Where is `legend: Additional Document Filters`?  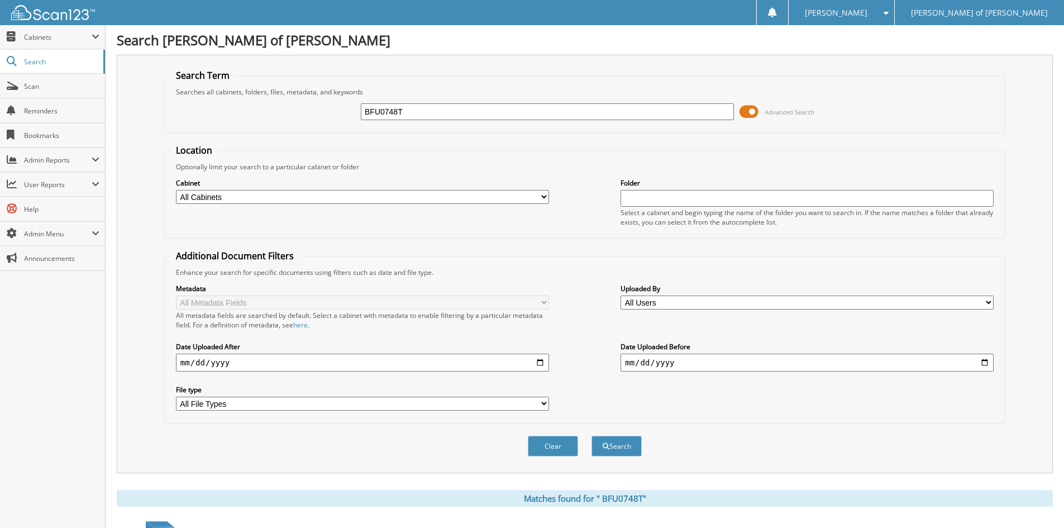 legend: Additional Document Filters is located at coordinates (235, 256).